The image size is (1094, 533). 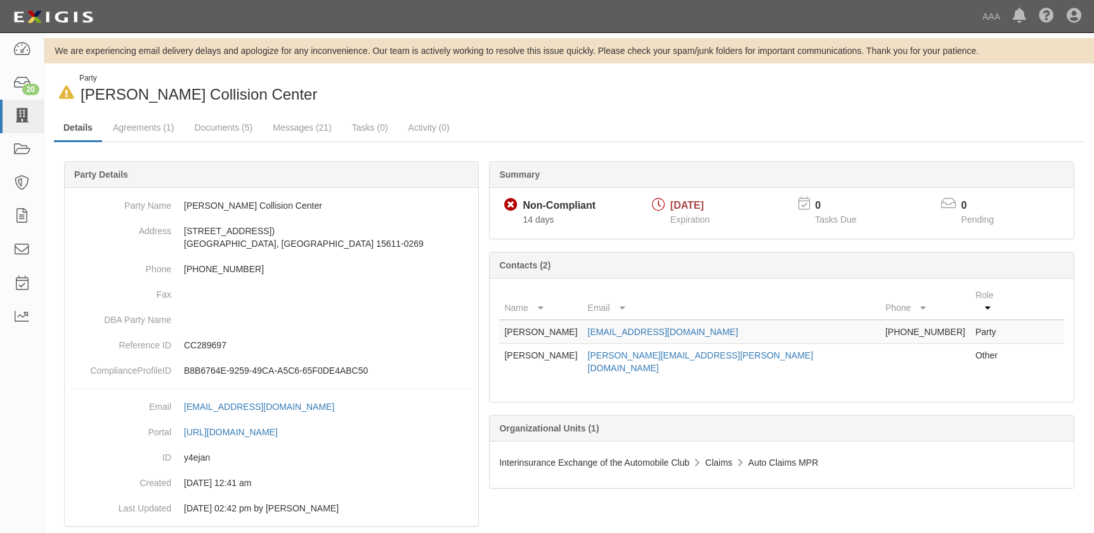 I want to click on dt: Phone, so click(x=121, y=266).